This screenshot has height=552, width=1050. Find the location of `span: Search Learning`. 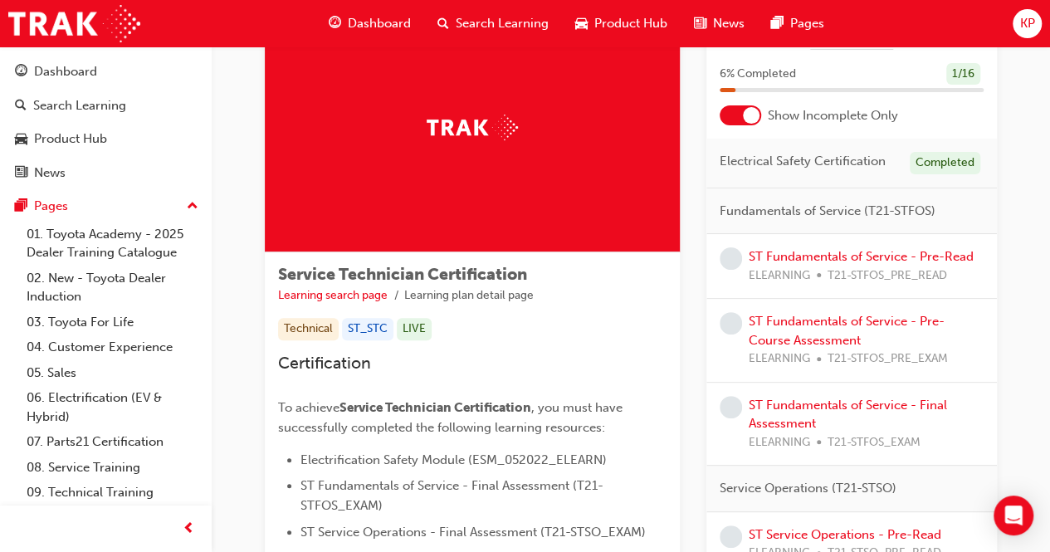

span: Search Learning is located at coordinates (502, 23).